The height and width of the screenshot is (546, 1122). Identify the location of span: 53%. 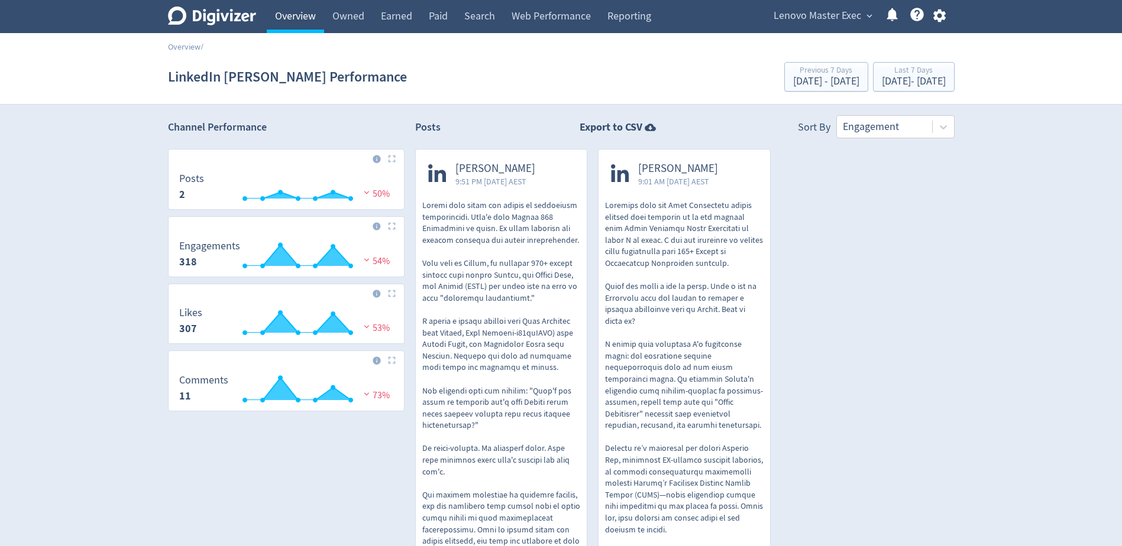
(375, 328).